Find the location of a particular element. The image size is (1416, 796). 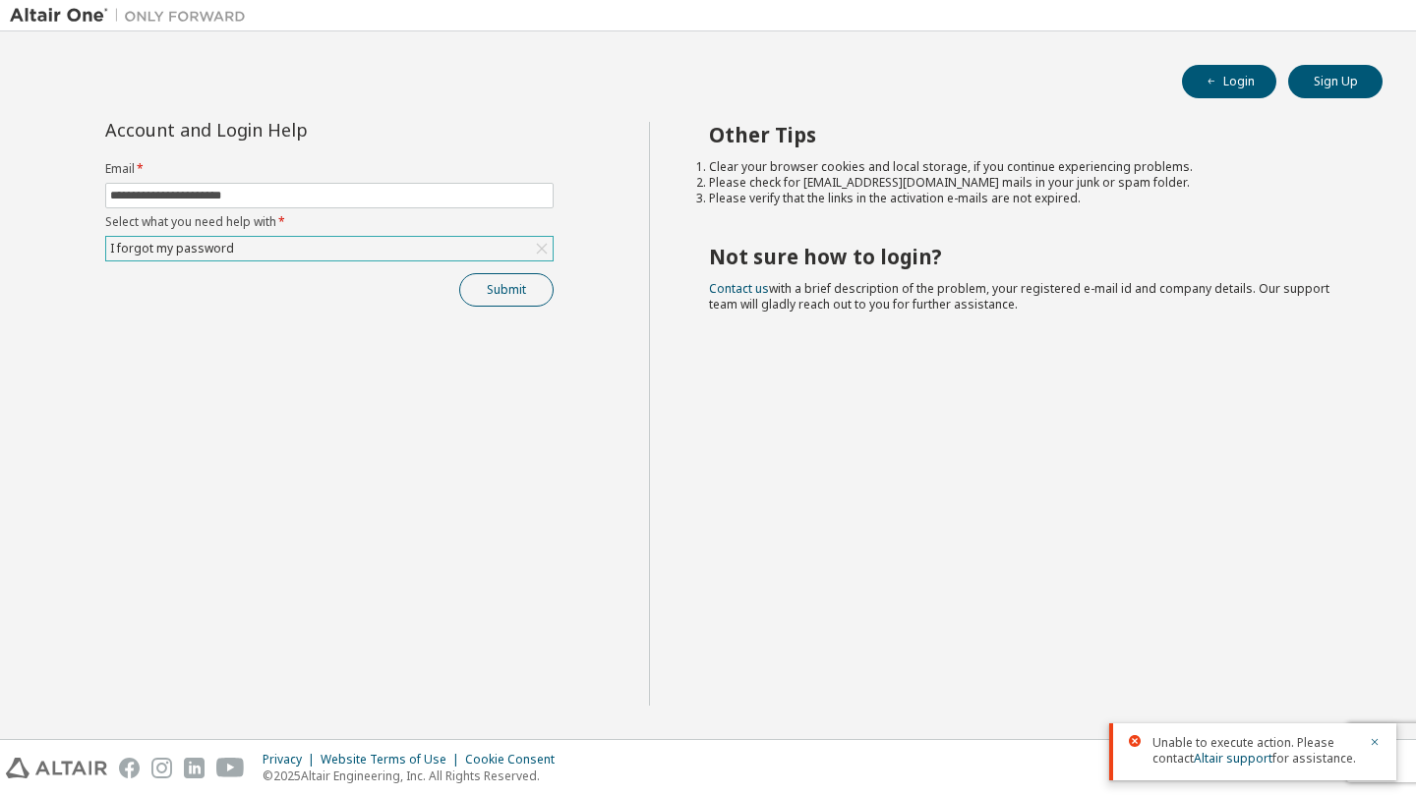

span: Unable to execute action. Please contact for assistance. is located at coordinates (1254, 751).